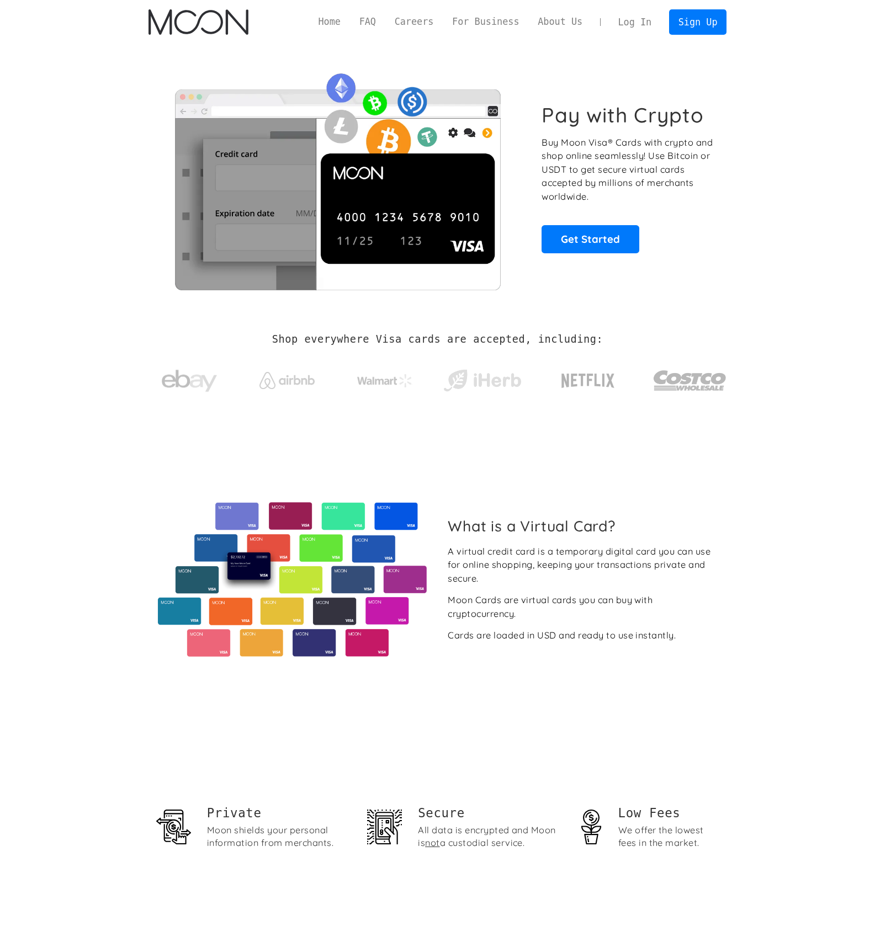 The height and width of the screenshot is (926, 875). Describe the element at coordinates (588, 381) in the screenshot. I see `img: Netflix` at that location.